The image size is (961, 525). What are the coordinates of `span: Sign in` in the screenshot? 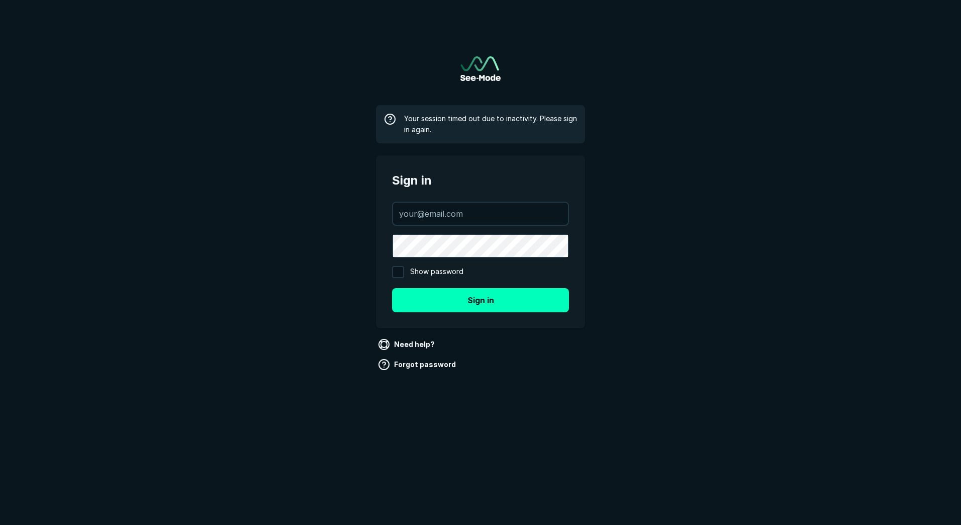 It's located at (481, 180).